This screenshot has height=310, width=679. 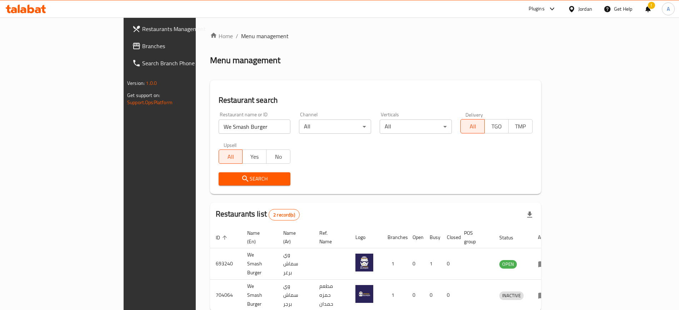 I want to click on span: Branches, so click(x=186, y=46).